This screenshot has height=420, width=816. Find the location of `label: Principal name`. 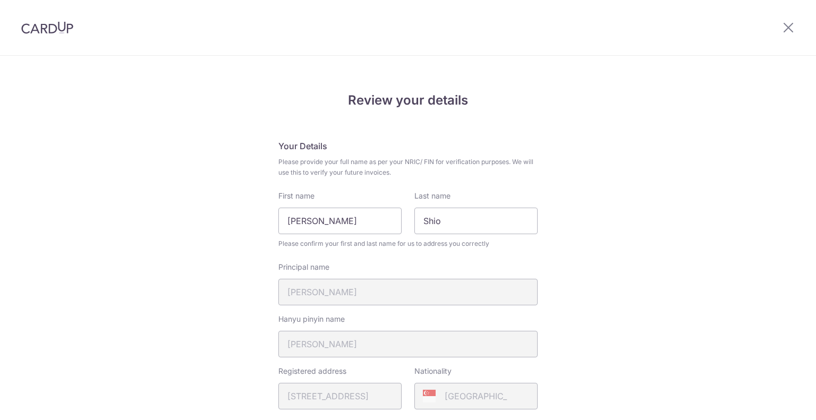

label: Principal name is located at coordinates (304, 267).